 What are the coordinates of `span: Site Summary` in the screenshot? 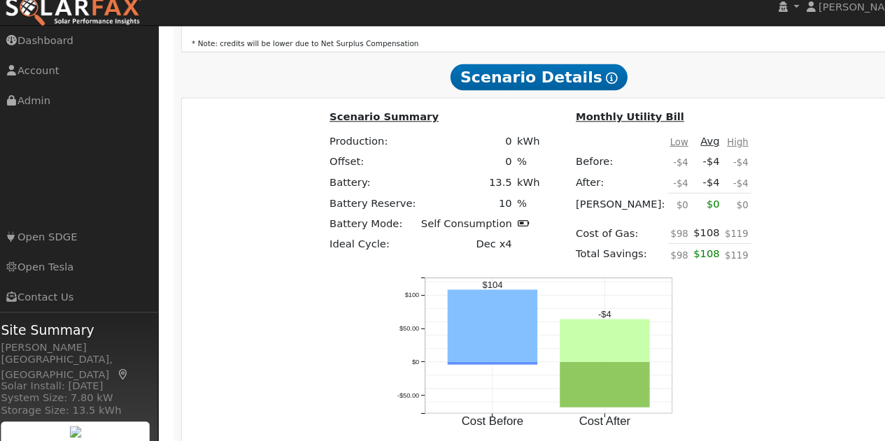 It's located at (78, 326).